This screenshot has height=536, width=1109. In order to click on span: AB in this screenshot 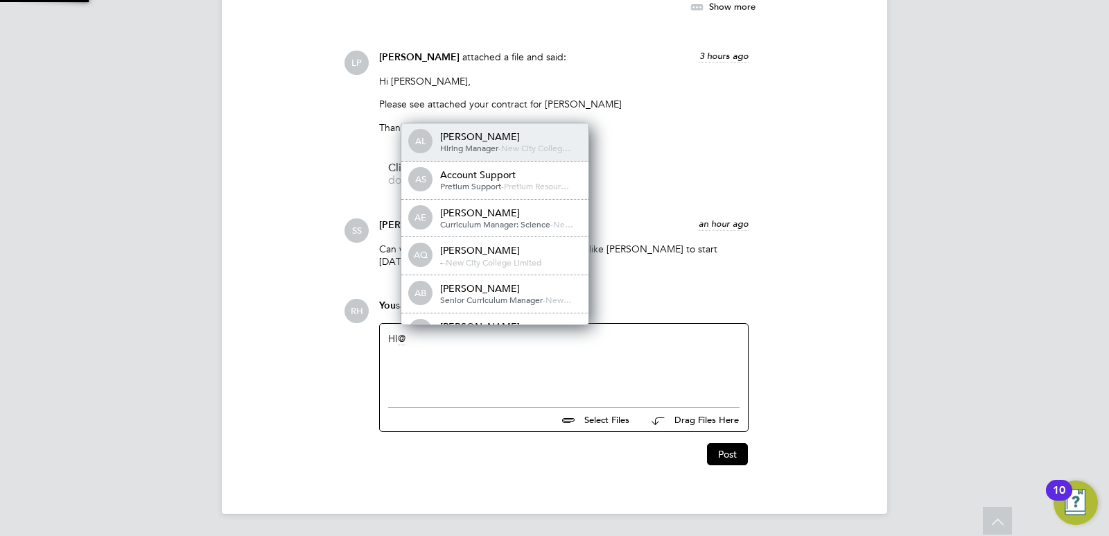, I will do `click(421, 293)`.